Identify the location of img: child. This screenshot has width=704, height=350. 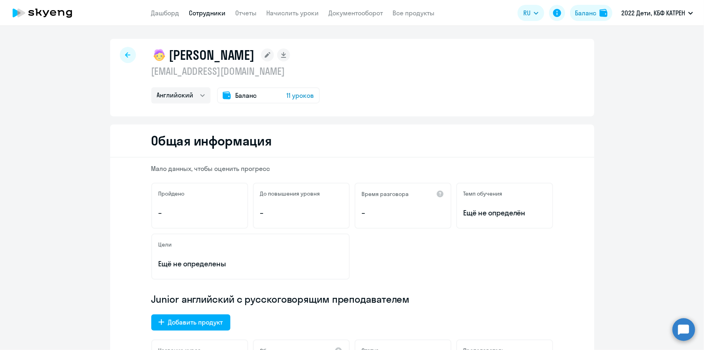
(159, 55).